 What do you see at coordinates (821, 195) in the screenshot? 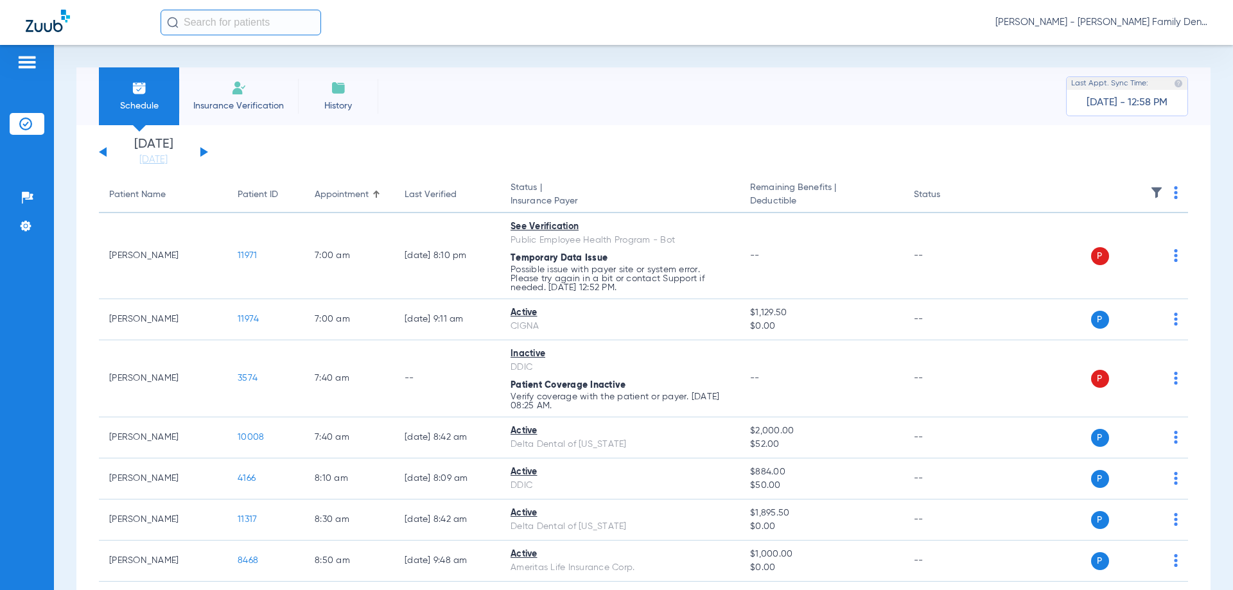
I see `th: Remaining Benefits |` at bounding box center [821, 195].